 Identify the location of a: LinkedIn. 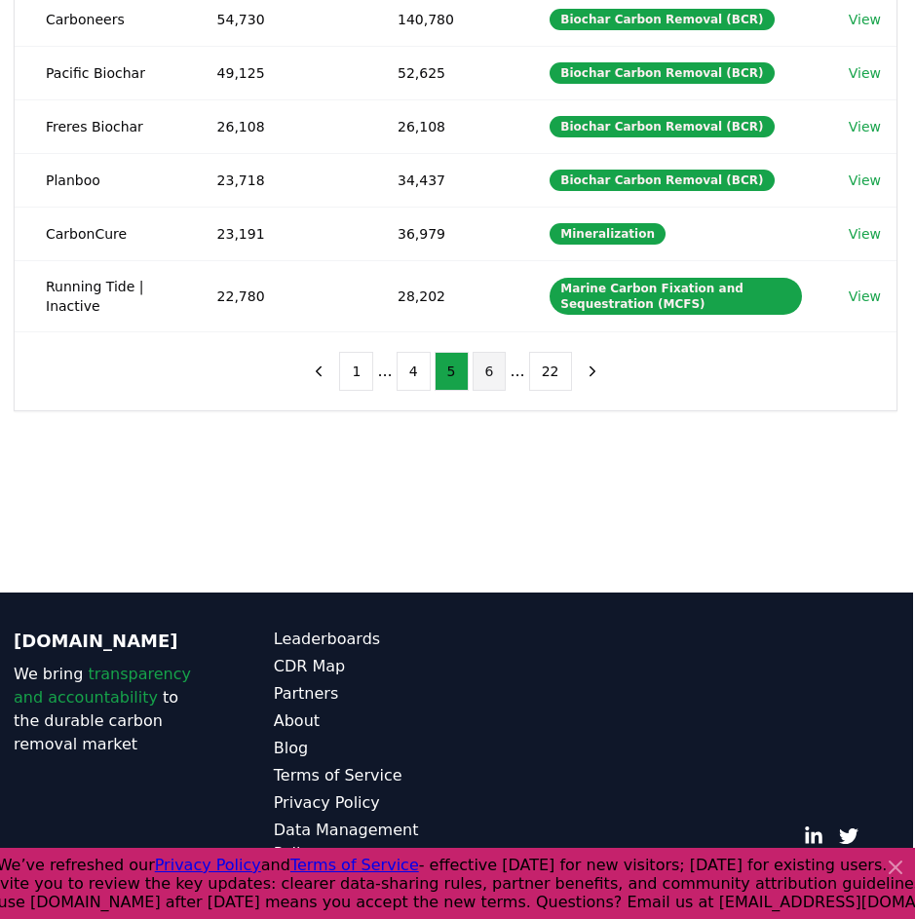
(813, 836).